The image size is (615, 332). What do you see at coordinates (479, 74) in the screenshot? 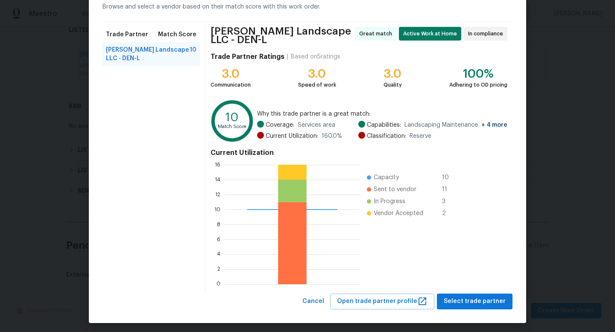
I see `div: 100%` at bounding box center [479, 74].